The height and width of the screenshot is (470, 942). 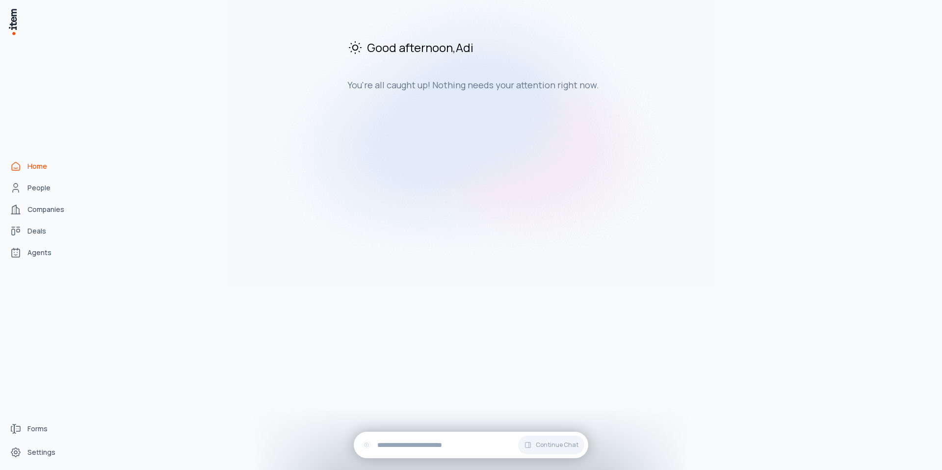 I want to click on span: Continue Chat, so click(x=557, y=445).